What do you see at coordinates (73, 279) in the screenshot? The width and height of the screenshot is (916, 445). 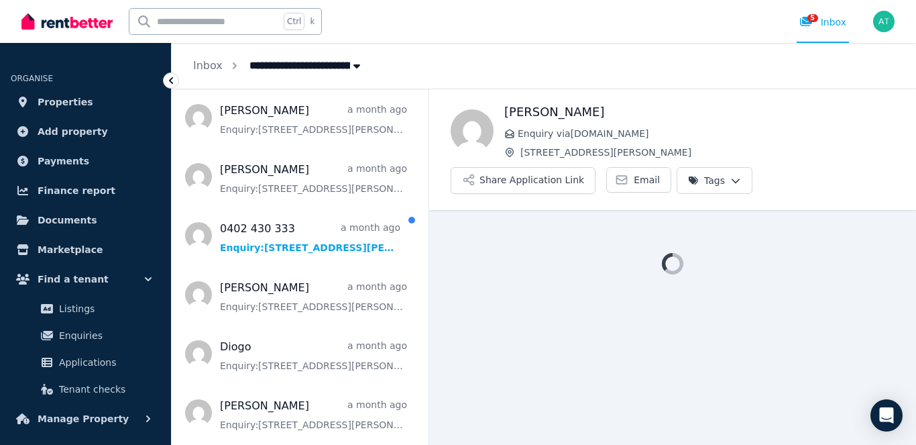 I see `span: Find a tenant` at bounding box center [73, 279].